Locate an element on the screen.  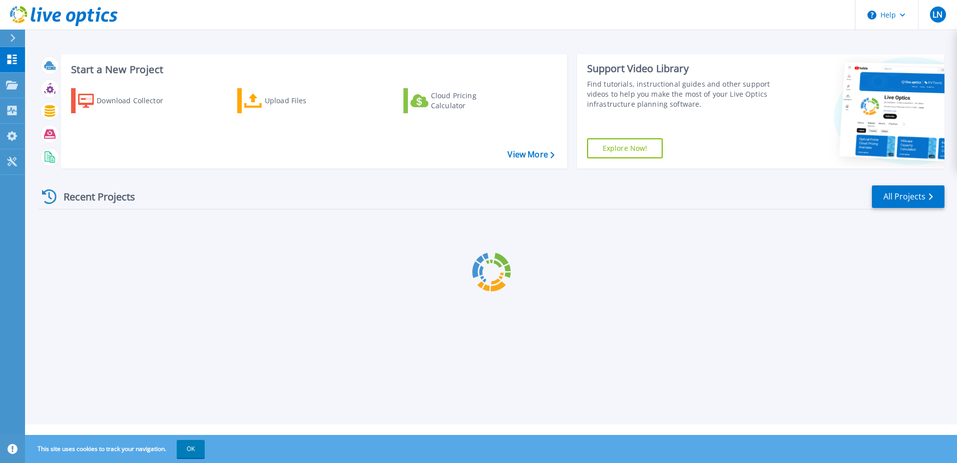
div: Upload Files is located at coordinates (305, 101).